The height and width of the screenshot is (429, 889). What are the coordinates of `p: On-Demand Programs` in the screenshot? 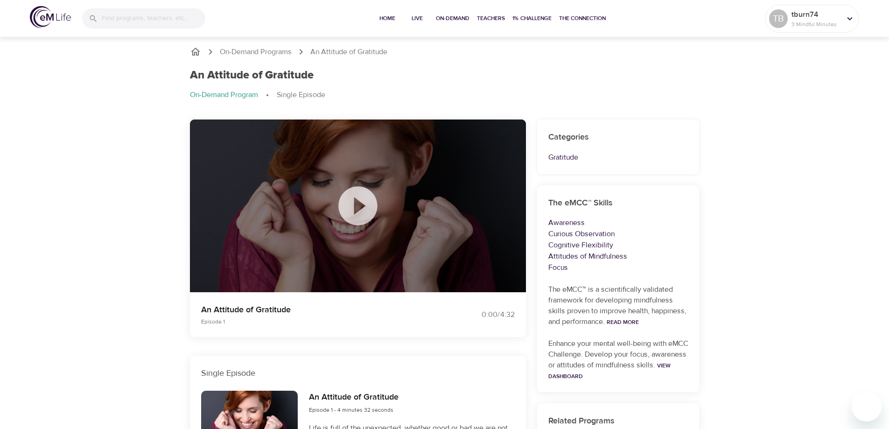 It's located at (256, 52).